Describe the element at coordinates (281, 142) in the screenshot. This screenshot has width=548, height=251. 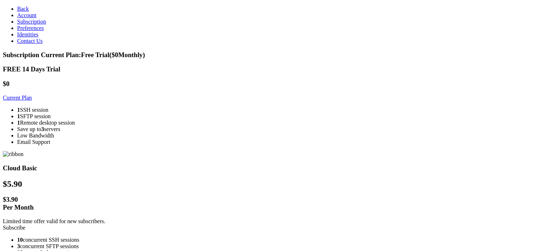
I see `li: Email Support` at that location.